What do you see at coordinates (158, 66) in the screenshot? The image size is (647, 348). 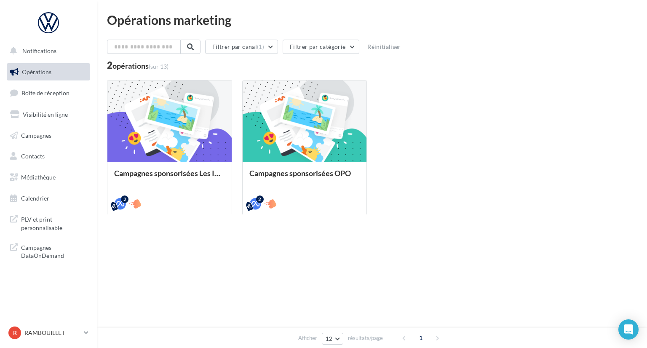 I see `span: (sur 13)` at bounding box center [158, 66].